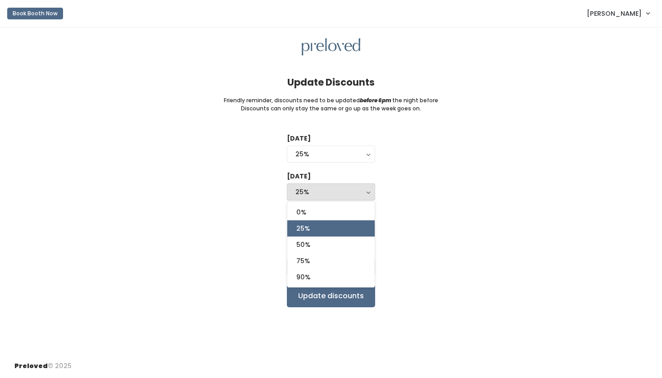 This screenshot has height=378, width=662. Describe the element at coordinates (303, 245) in the screenshot. I see `span: 50%` at that location.